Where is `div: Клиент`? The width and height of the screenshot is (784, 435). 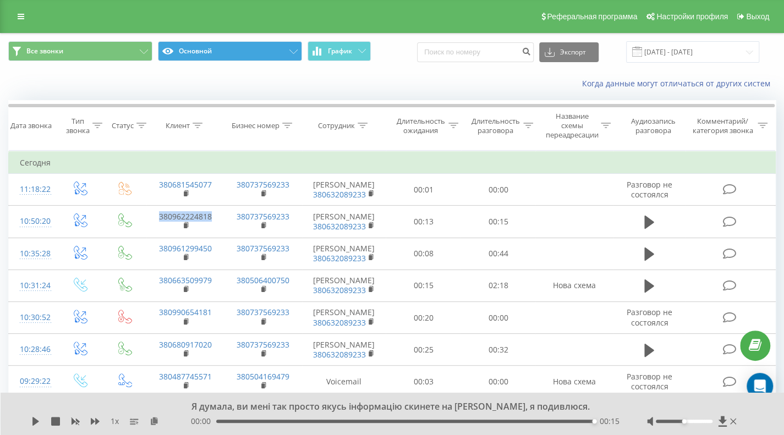 div: Клиент is located at coordinates (178, 125).